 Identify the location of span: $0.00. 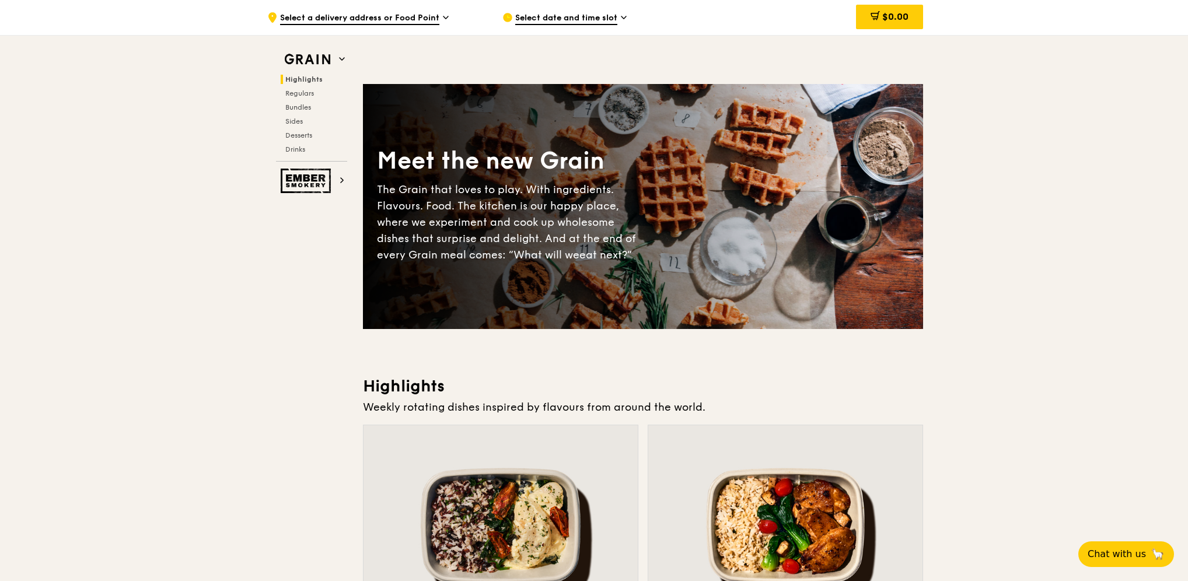
(895, 16).